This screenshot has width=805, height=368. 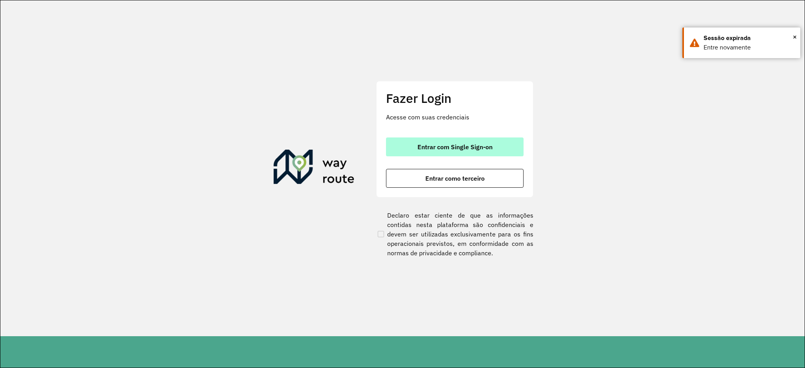 What do you see at coordinates (455, 98) in the screenshot?
I see `h2: Fazer Login` at bounding box center [455, 98].